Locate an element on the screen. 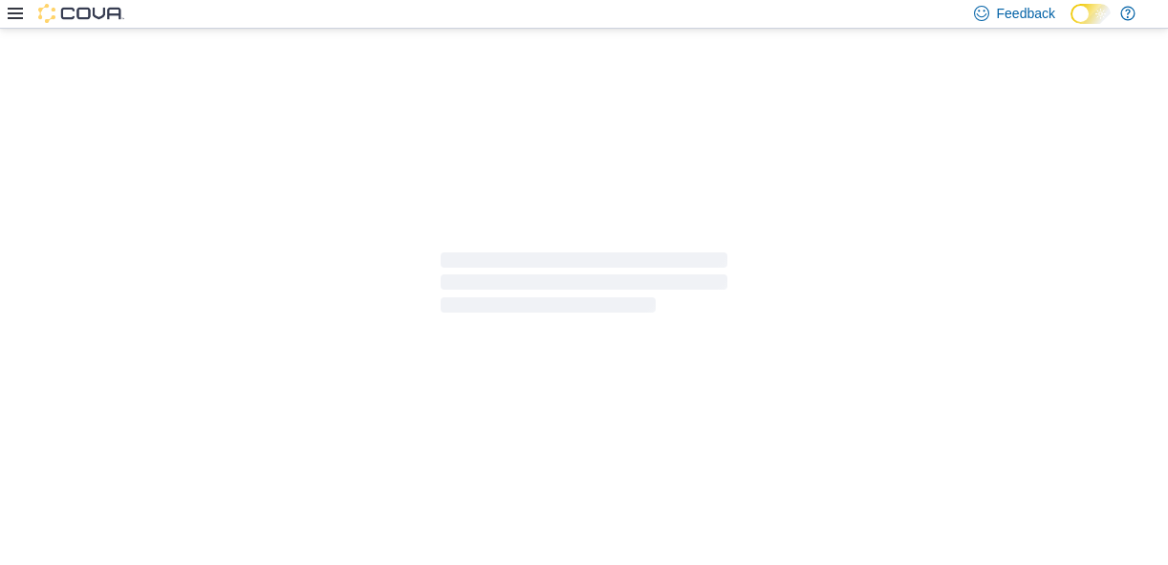 The width and height of the screenshot is (1168, 565). input: Dark Mode is located at coordinates (1091, 13).